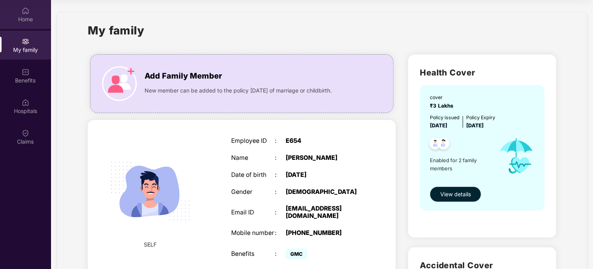 This screenshot has height=269, width=593. I want to click on img: svg+xml;base64,PHN2ZyB4bWxucz0iaHR0cDovL3d3dy53My5vcmcvMjAwMC9zdmciIHdpZHRoPSIyMjQiIGhlaWdodD0iMT..., so click(150, 191).